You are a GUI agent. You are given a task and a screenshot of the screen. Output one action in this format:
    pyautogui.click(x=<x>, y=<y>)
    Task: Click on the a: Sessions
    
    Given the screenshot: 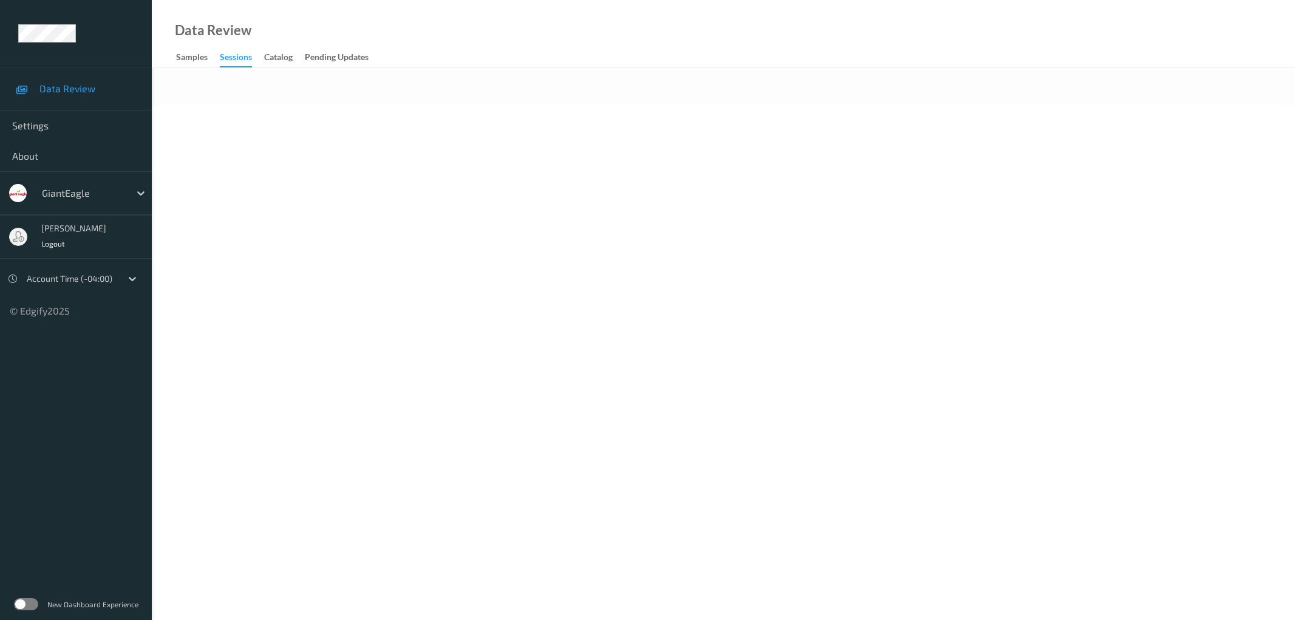 What is the action you would take?
    pyautogui.click(x=242, y=58)
    